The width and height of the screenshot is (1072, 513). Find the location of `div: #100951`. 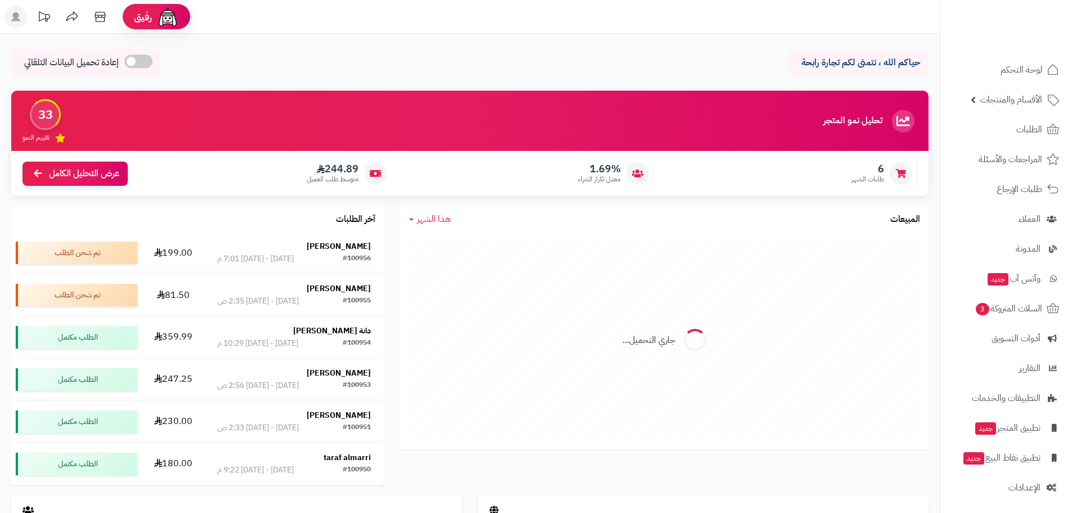

div: #100951 is located at coordinates (357, 428).